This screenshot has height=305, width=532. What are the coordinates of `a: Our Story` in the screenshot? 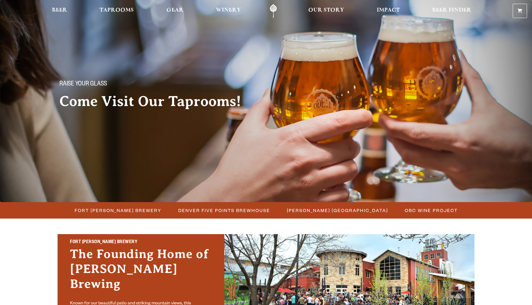 It's located at (326, 11).